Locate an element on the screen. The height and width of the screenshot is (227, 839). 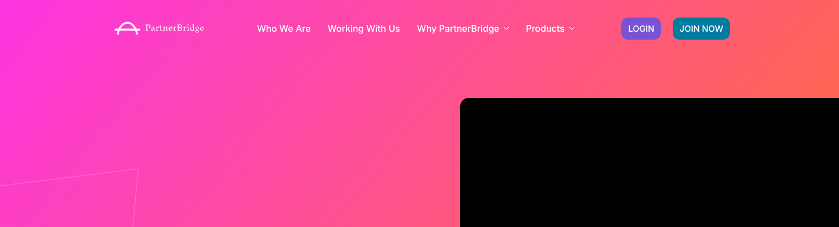
a: Working With Us is located at coordinates (364, 28).